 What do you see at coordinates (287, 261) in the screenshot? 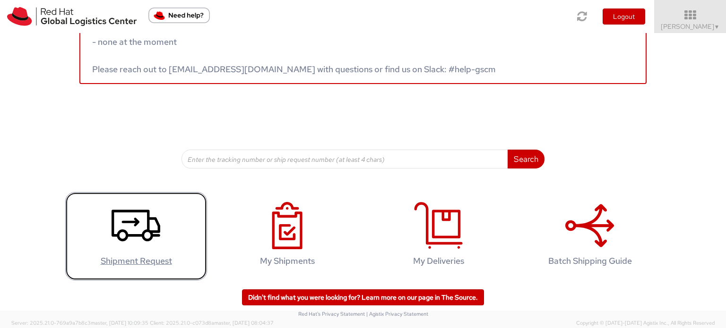
I see `h4: My Shipments` at bounding box center [287, 261].